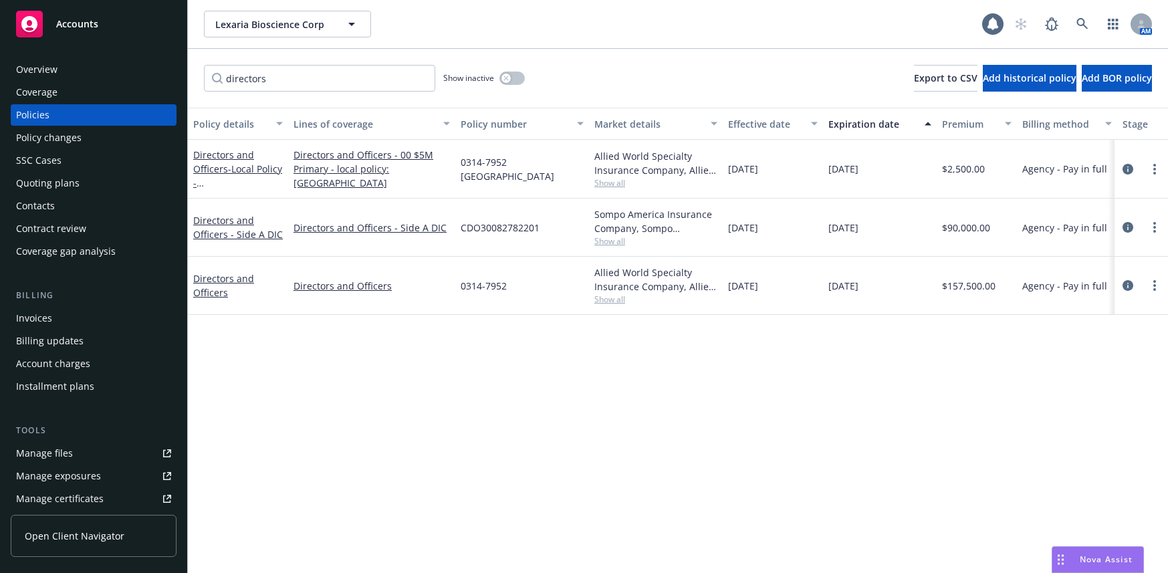 The image size is (1168, 573). I want to click on button: Lexaria Bioscience Corp, so click(287, 24).